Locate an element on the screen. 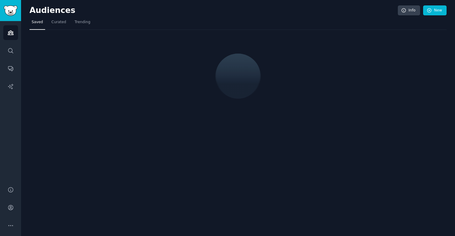 The image size is (455, 236). span: Curated is located at coordinates (59, 22).